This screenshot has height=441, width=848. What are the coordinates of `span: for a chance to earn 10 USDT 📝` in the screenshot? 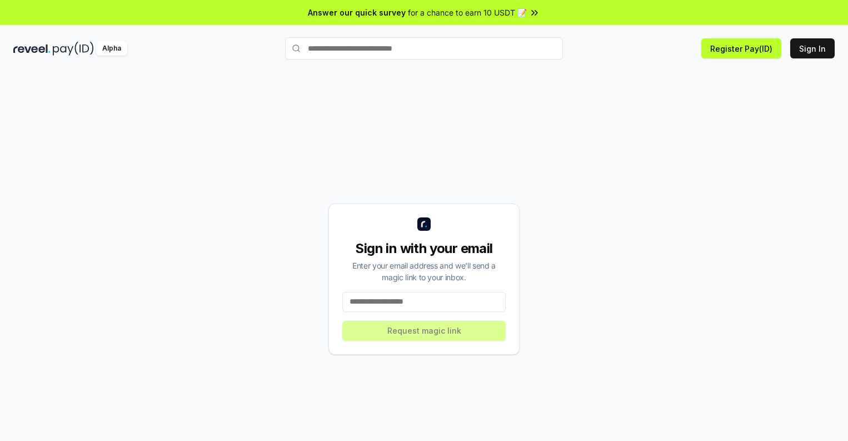 It's located at (467, 12).